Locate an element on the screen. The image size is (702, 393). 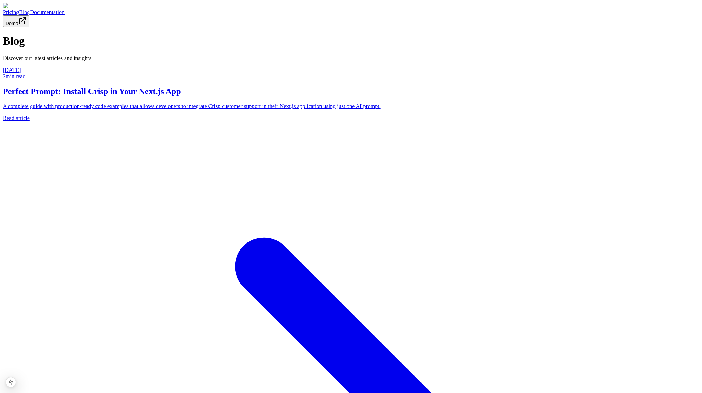
h2: Perfect Prompt: Install Crisp in Your Next.js App is located at coordinates (351, 91).